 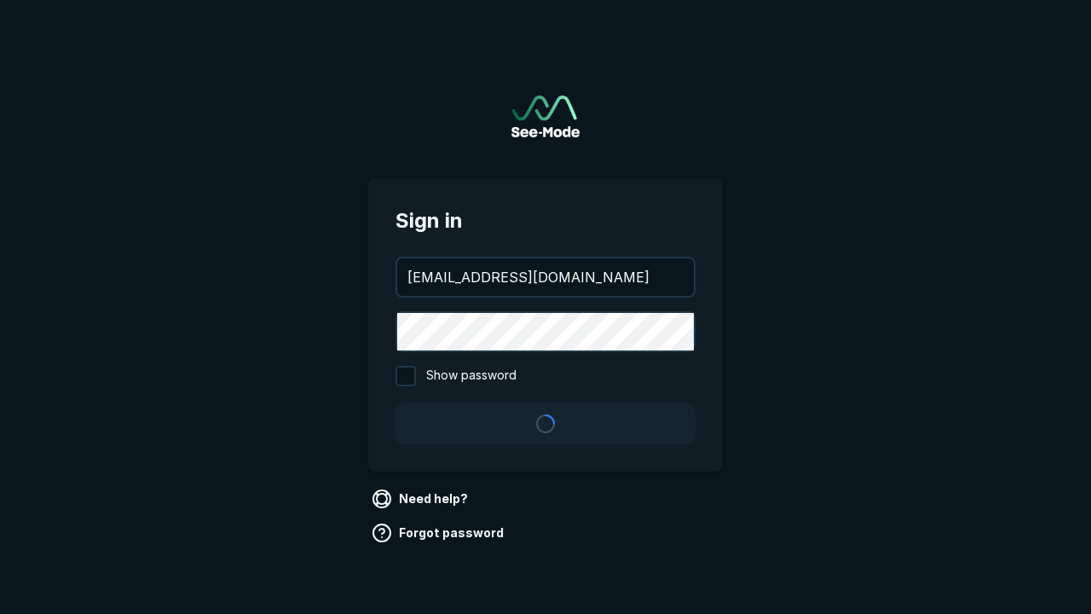 I want to click on span: Sign in, so click(x=546, y=221).